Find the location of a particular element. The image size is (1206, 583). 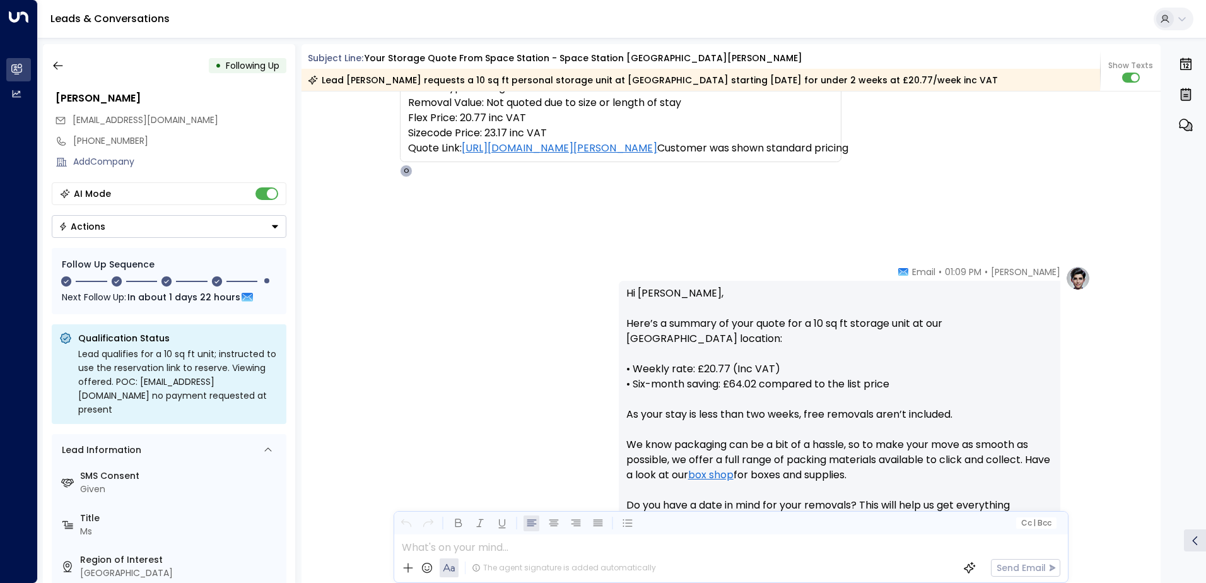

button: Actions is located at coordinates (169, 227).